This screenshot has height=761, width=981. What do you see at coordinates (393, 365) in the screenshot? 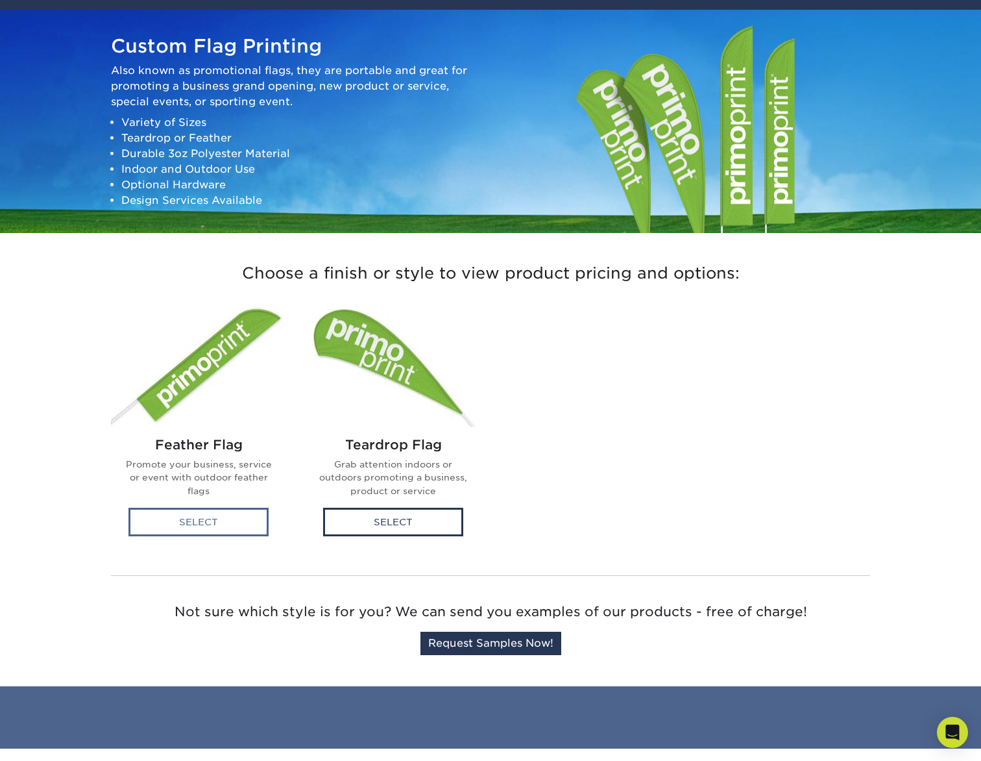
I see `img: Teardrop Flag Flags` at bounding box center [393, 365].